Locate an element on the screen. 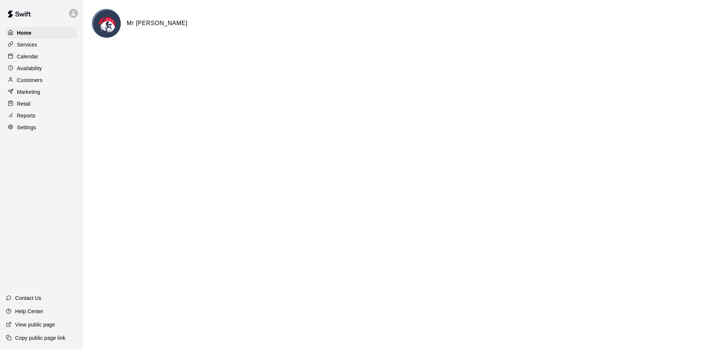  div: Home is located at coordinates (41, 33).